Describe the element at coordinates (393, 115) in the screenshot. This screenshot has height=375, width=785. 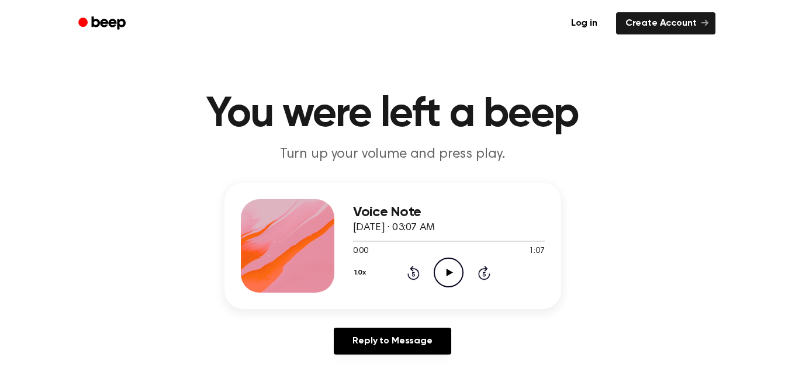
I see `h1: You were left a beep` at that location.